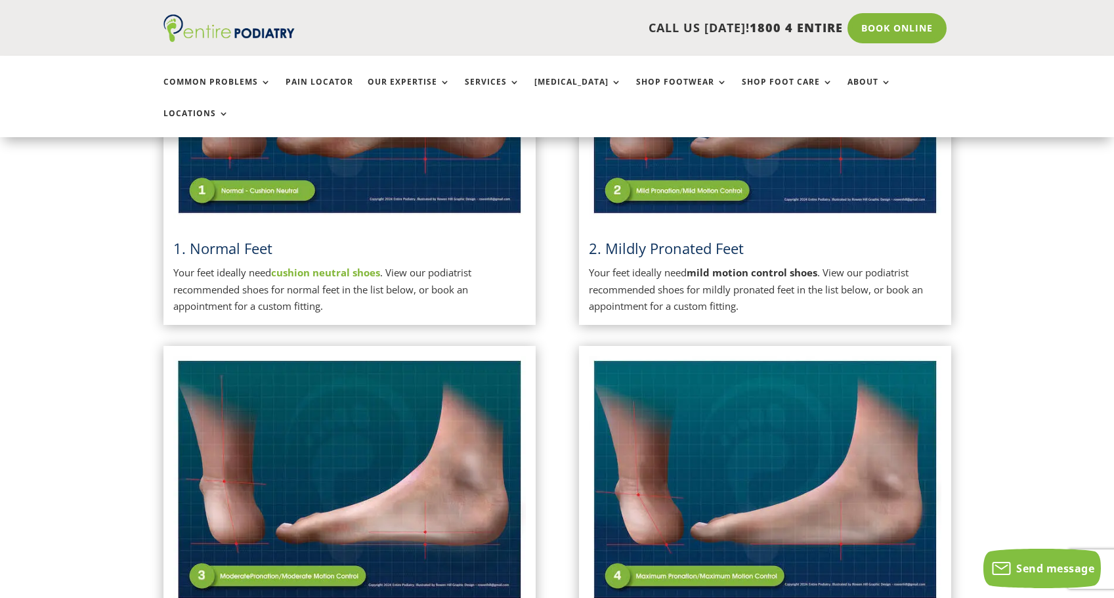 The width and height of the screenshot is (1114, 598). I want to click on span: 1800 4 ENTIRE, so click(797, 28).